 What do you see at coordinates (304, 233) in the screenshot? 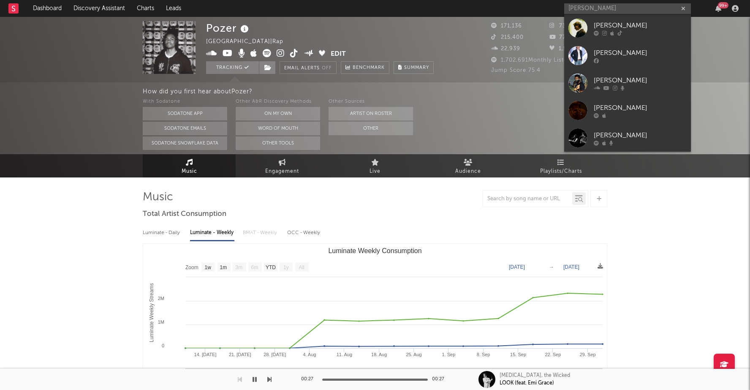
I see `div: OCC - Weekly` at bounding box center [304, 233].